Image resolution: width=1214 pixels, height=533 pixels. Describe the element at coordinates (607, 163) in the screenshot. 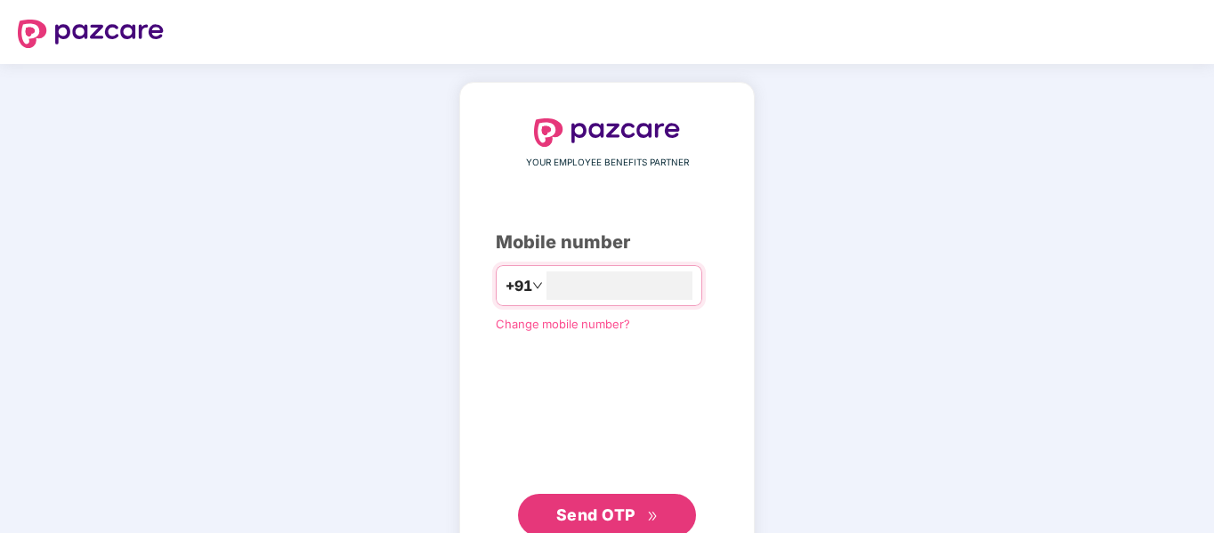

I see `span: YOUR EMPLOYEE BENEFITS PARTNER` at that location.